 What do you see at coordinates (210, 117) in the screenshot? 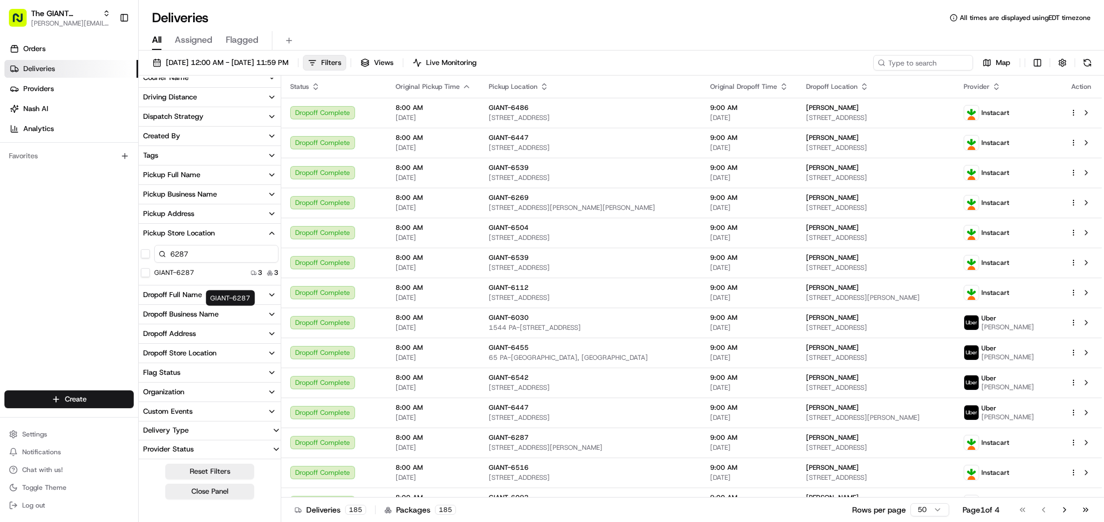
I see `button: Dispatch Strategy` at bounding box center [210, 117].